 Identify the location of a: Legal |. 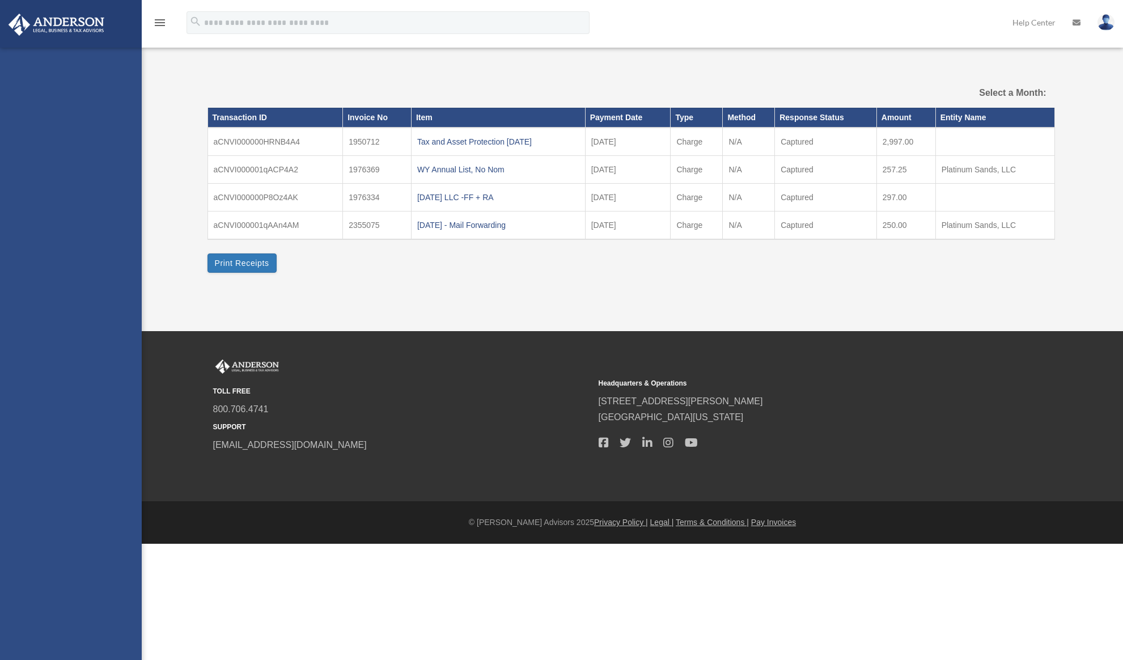
(662, 522).